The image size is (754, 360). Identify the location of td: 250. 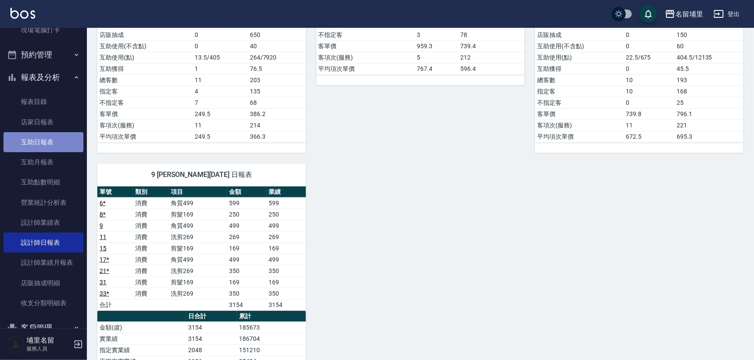
(286, 214).